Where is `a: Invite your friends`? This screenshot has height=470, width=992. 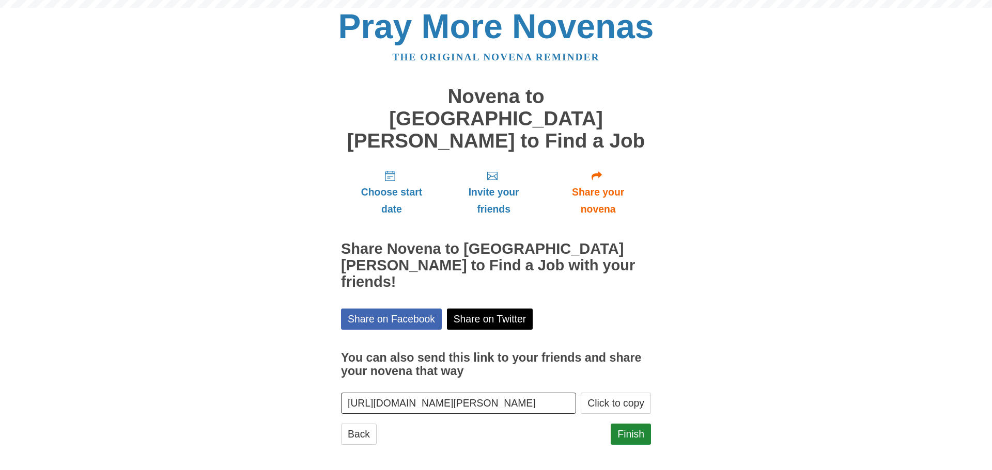
a: Invite your friends is located at coordinates (493, 193).